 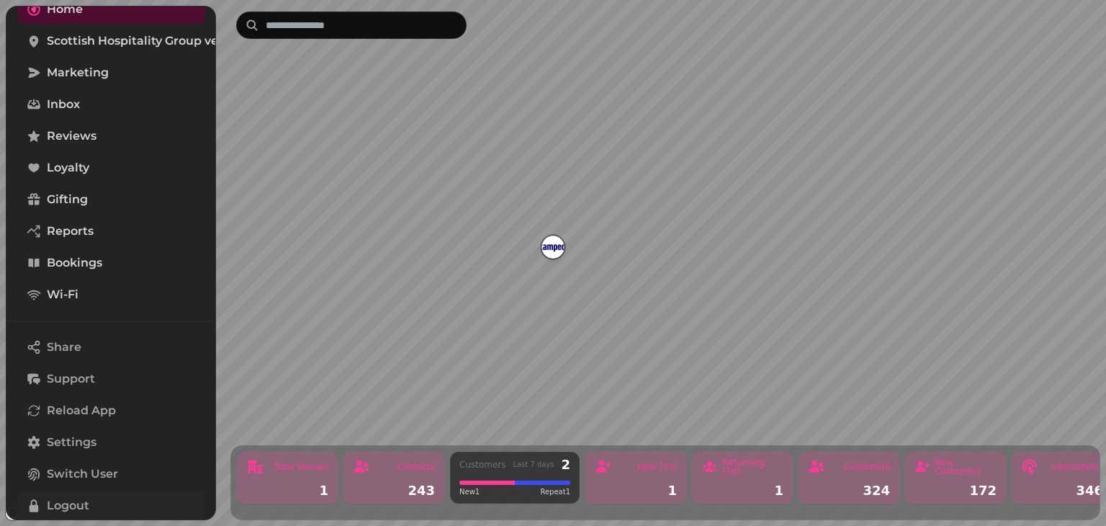 I want to click on span: New 1, so click(x=470, y=491).